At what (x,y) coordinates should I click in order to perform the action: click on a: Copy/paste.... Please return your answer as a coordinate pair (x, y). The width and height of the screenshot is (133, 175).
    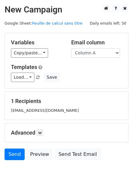
    Looking at the image, I should click on (30, 53).